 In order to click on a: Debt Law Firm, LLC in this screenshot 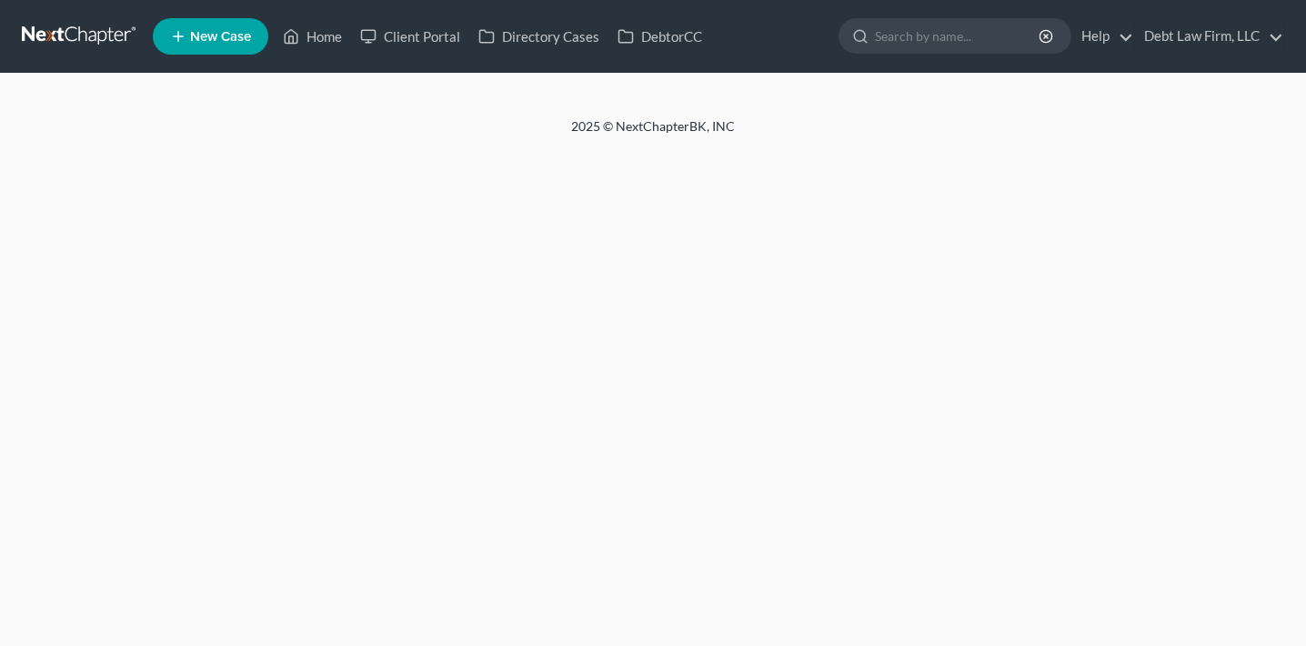, I will do `click(1209, 36)`.